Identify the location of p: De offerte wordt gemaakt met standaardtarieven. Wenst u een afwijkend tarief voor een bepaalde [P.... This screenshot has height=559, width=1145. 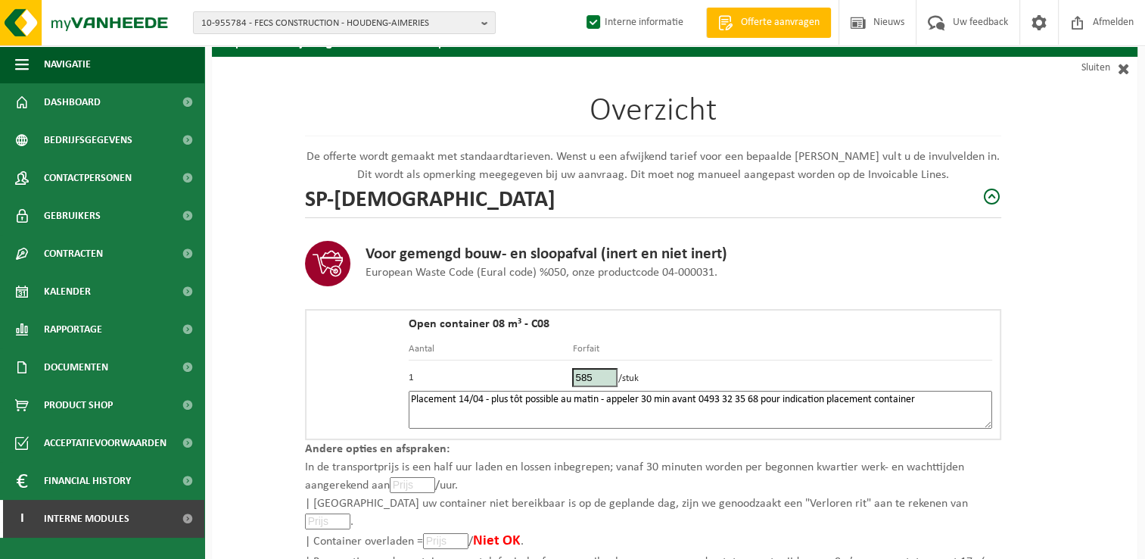
(653, 166).